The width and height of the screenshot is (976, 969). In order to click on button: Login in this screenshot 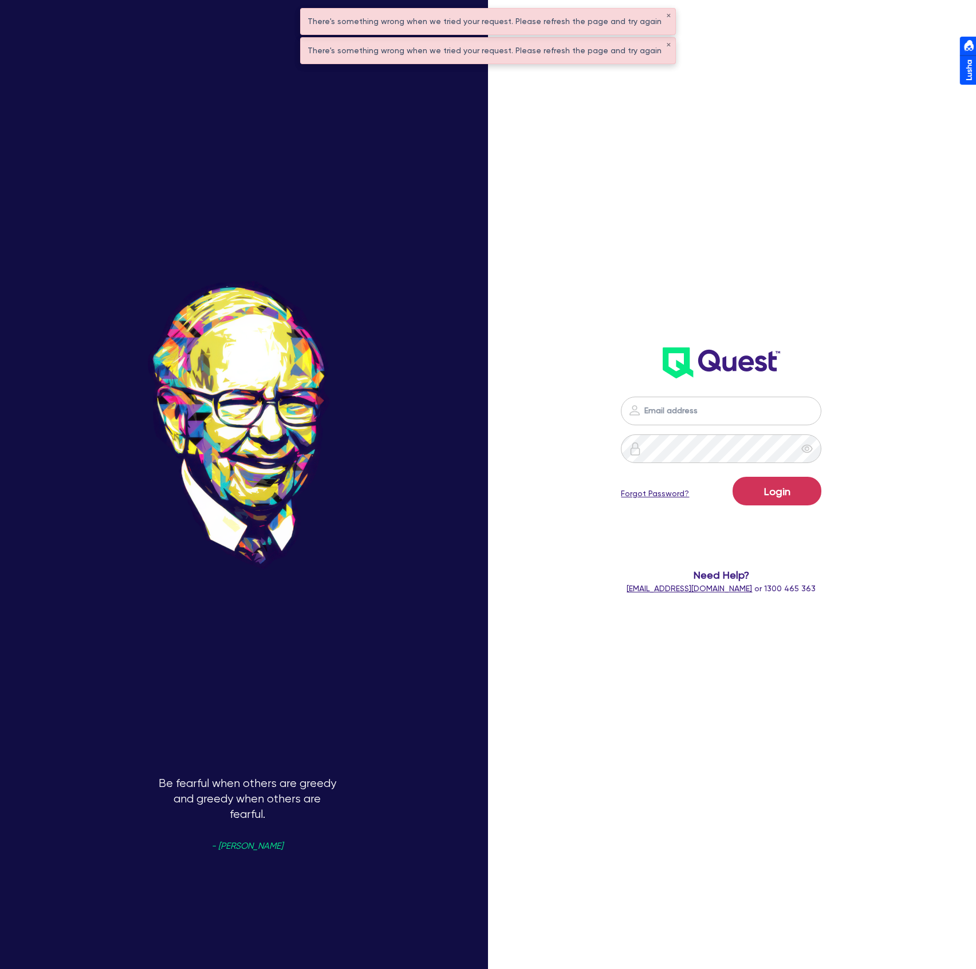, I will do `click(776, 491)`.